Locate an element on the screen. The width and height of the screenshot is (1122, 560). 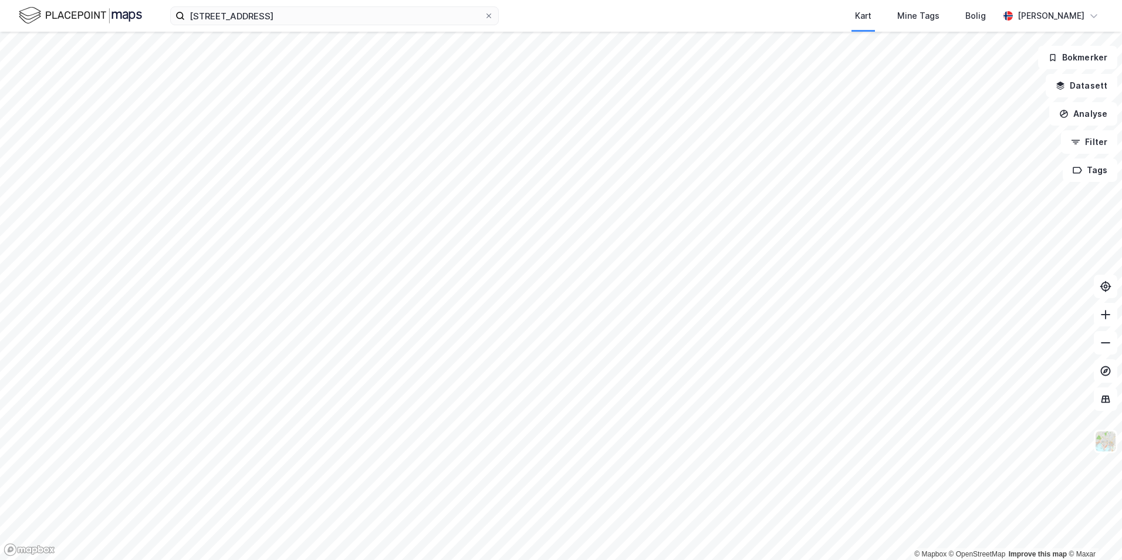
div: Mine Tags is located at coordinates (919, 16).